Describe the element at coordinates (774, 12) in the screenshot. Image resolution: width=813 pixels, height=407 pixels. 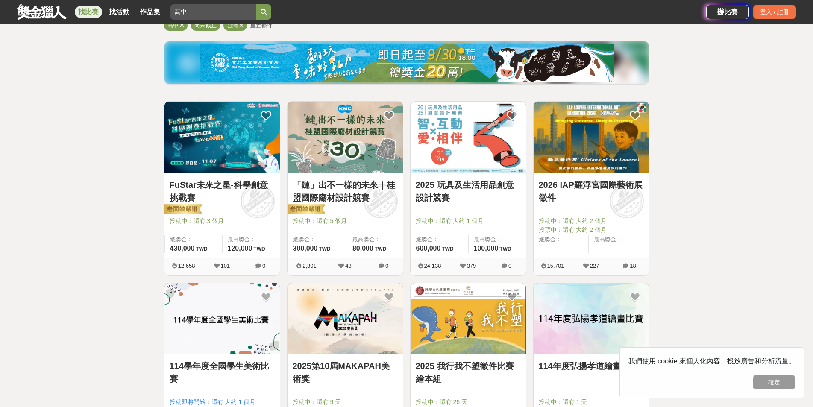
I see `div: 登入 / 註冊` at that location.